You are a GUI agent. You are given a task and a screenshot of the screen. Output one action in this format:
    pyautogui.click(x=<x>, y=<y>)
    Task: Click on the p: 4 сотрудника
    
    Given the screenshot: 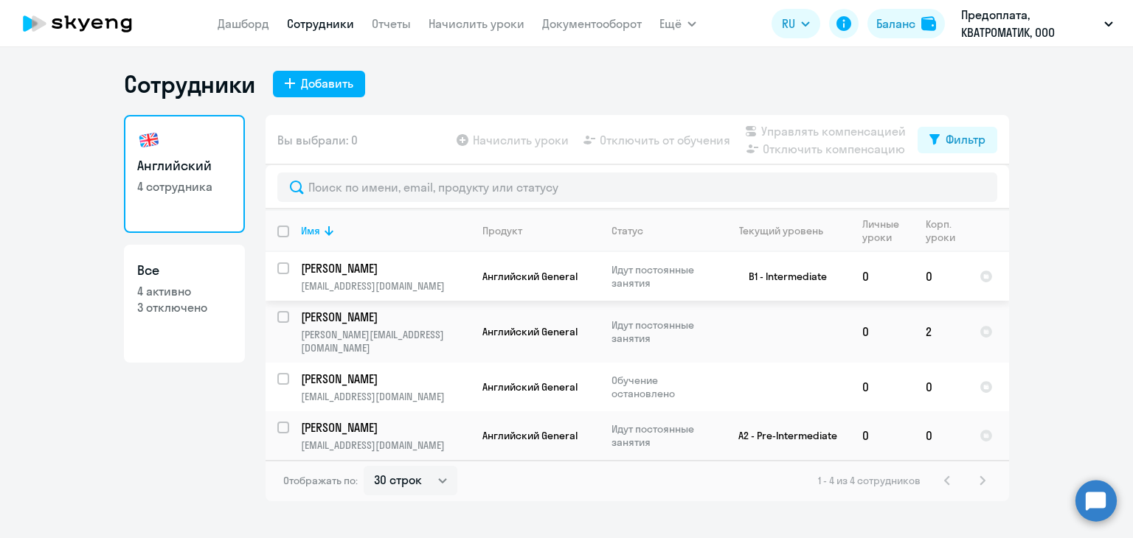 What is the action you would take?
    pyautogui.click(x=184, y=187)
    